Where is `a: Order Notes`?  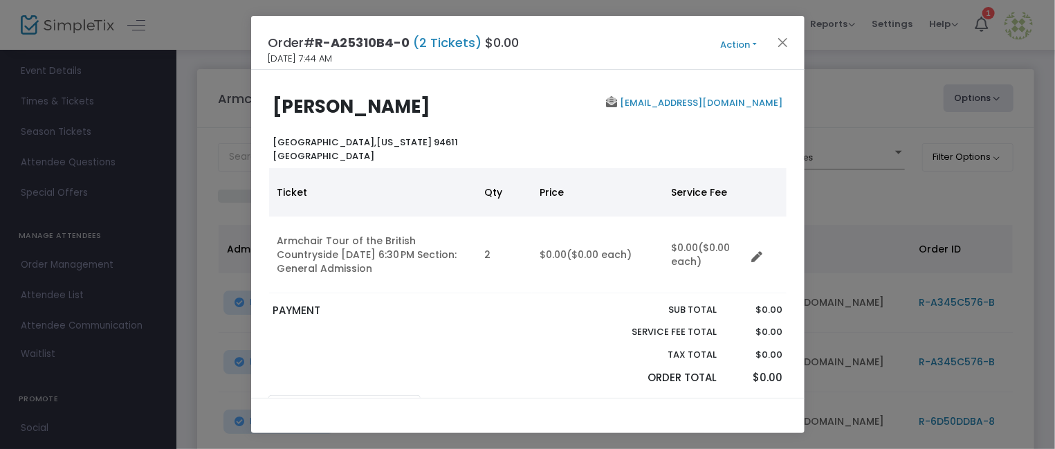 a: Order Notes is located at coordinates (344, 409).